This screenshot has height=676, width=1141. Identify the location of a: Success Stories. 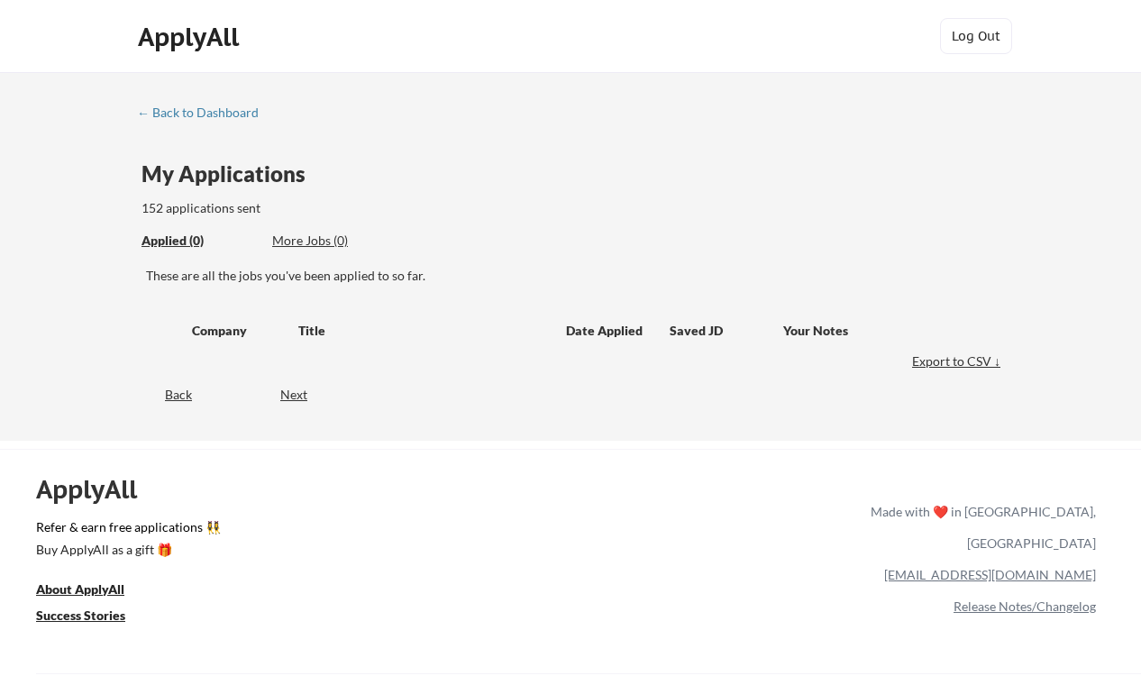
(93, 616).